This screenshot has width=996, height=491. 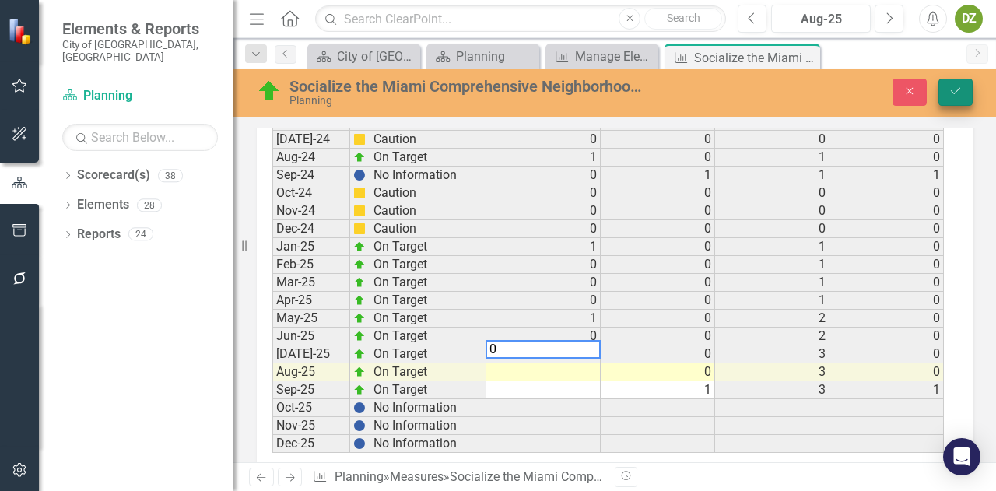 What do you see at coordinates (21, 31) in the screenshot?
I see `img: ClearPoint Strategy` at bounding box center [21, 31].